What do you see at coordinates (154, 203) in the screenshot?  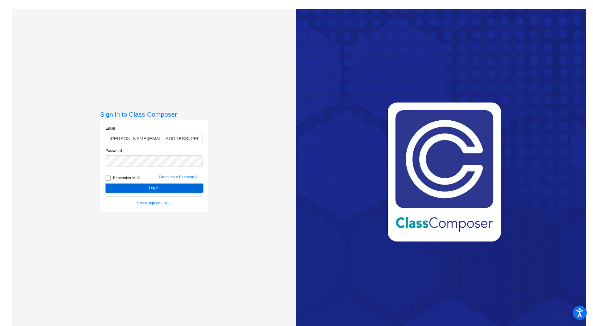 I see `a: Single sign on - SSO` at bounding box center [154, 203].